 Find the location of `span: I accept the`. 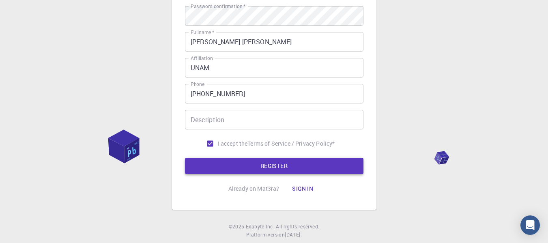

span: I accept the is located at coordinates (233, 144).